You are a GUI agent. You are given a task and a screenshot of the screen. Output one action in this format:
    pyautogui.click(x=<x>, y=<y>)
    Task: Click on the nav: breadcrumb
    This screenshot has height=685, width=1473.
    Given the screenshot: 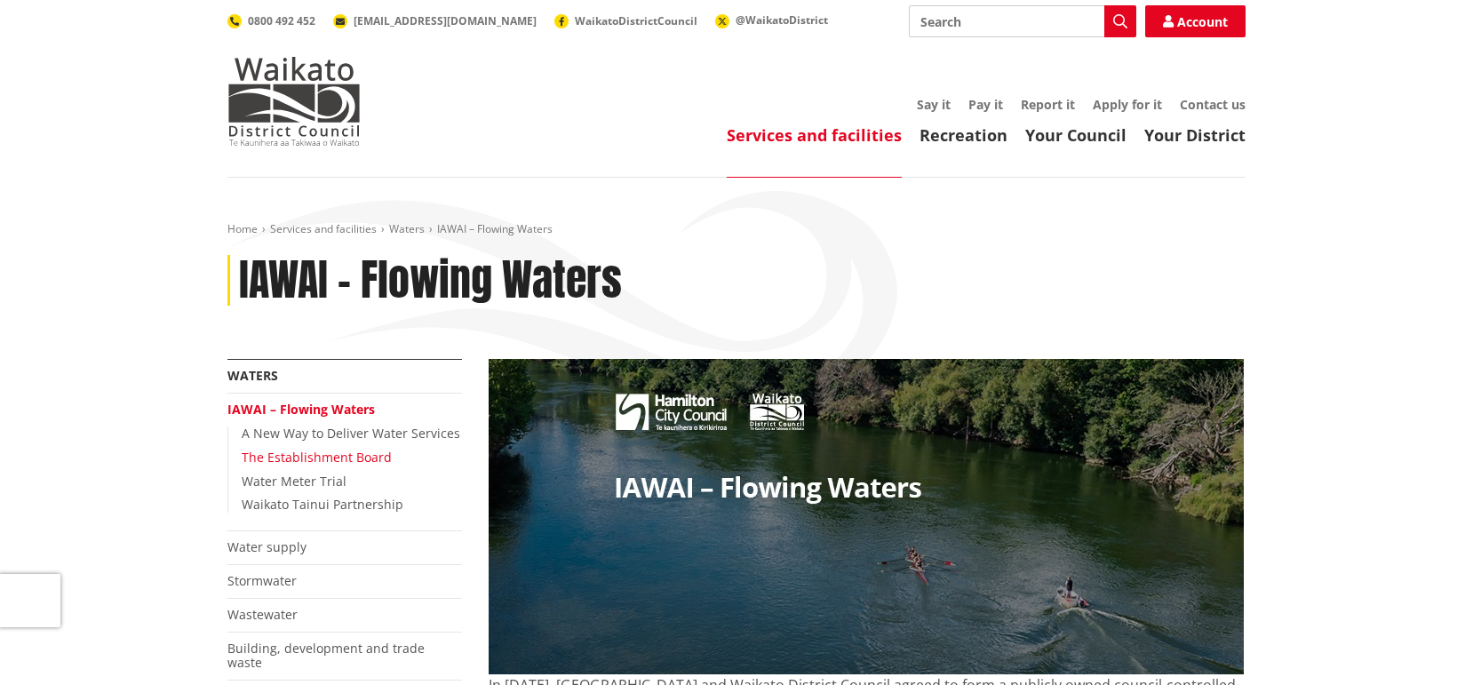 What is the action you would take?
    pyautogui.click(x=737, y=229)
    